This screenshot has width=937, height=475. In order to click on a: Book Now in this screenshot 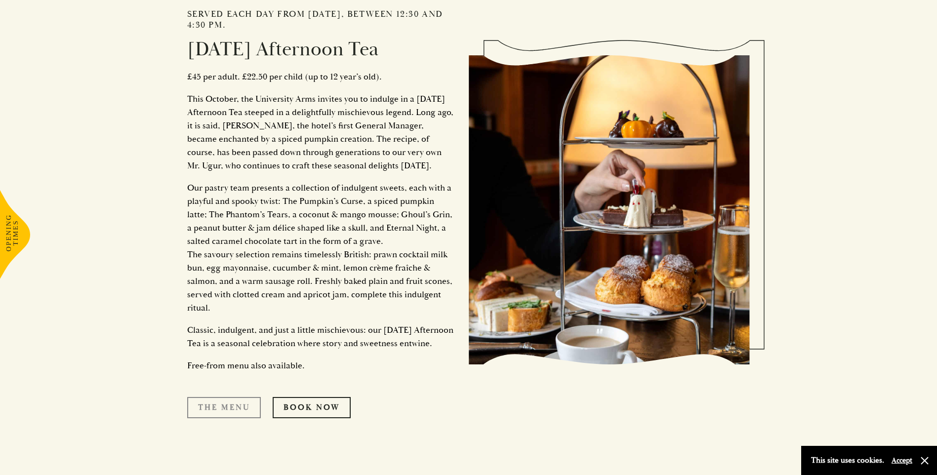, I will do `click(312, 407)`.